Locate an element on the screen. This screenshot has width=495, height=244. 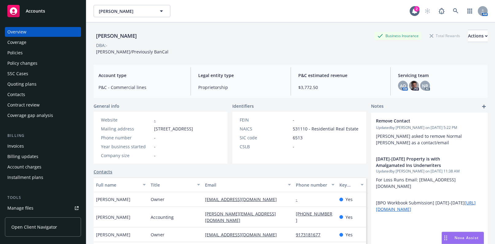
a: Account charges is located at coordinates (43, 167).